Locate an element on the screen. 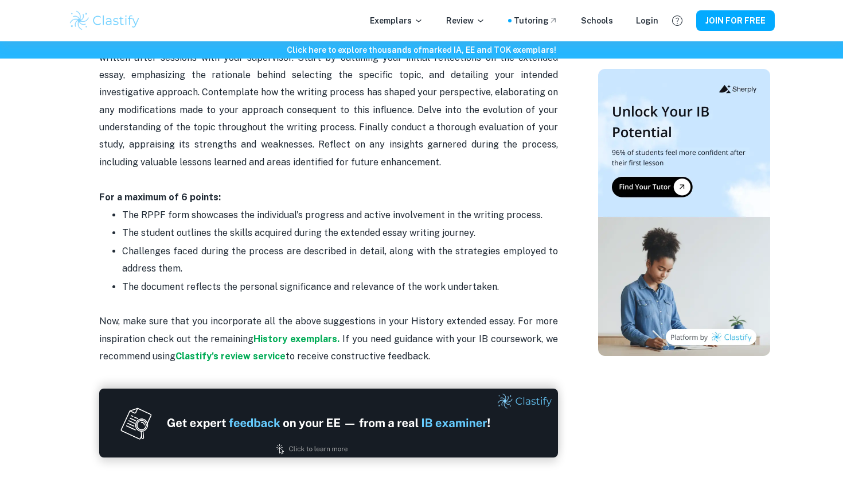 The width and height of the screenshot is (843, 477). div: Schools is located at coordinates (597, 21).